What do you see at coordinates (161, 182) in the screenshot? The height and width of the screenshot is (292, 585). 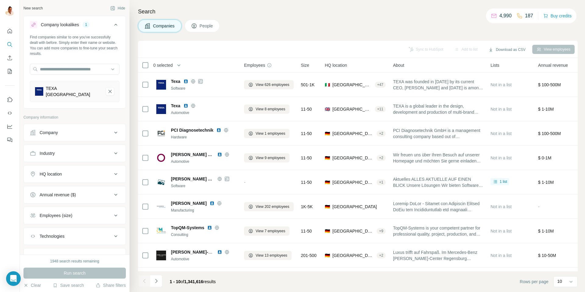 I see `img: Logo of Pecher Software GmbH` at bounding box center [161, 182].